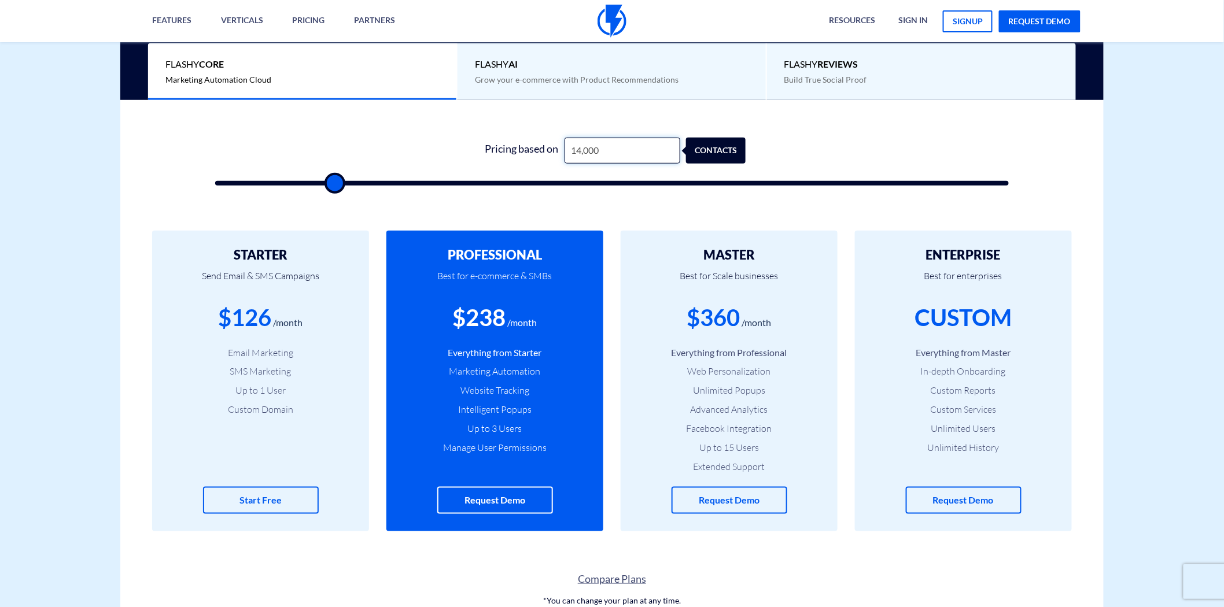 The image size is (1224, 607). Describe the element at coordinates (729, 467) in the screenshot. I see `li: Extended Support` at that location.